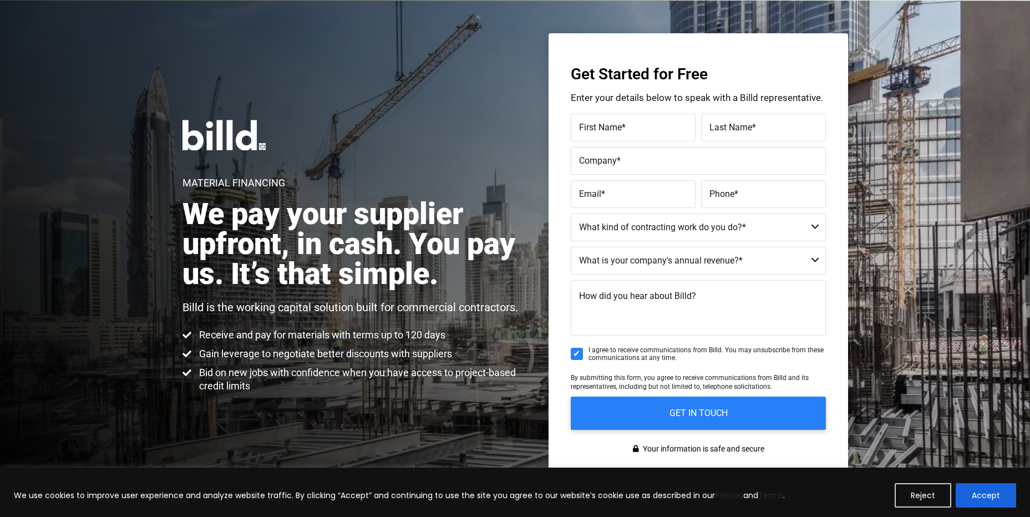 The image size is (1030, 517). Describe the element at coordinates (986, 495) in the screenshot. I see `button: Accept` at that location.